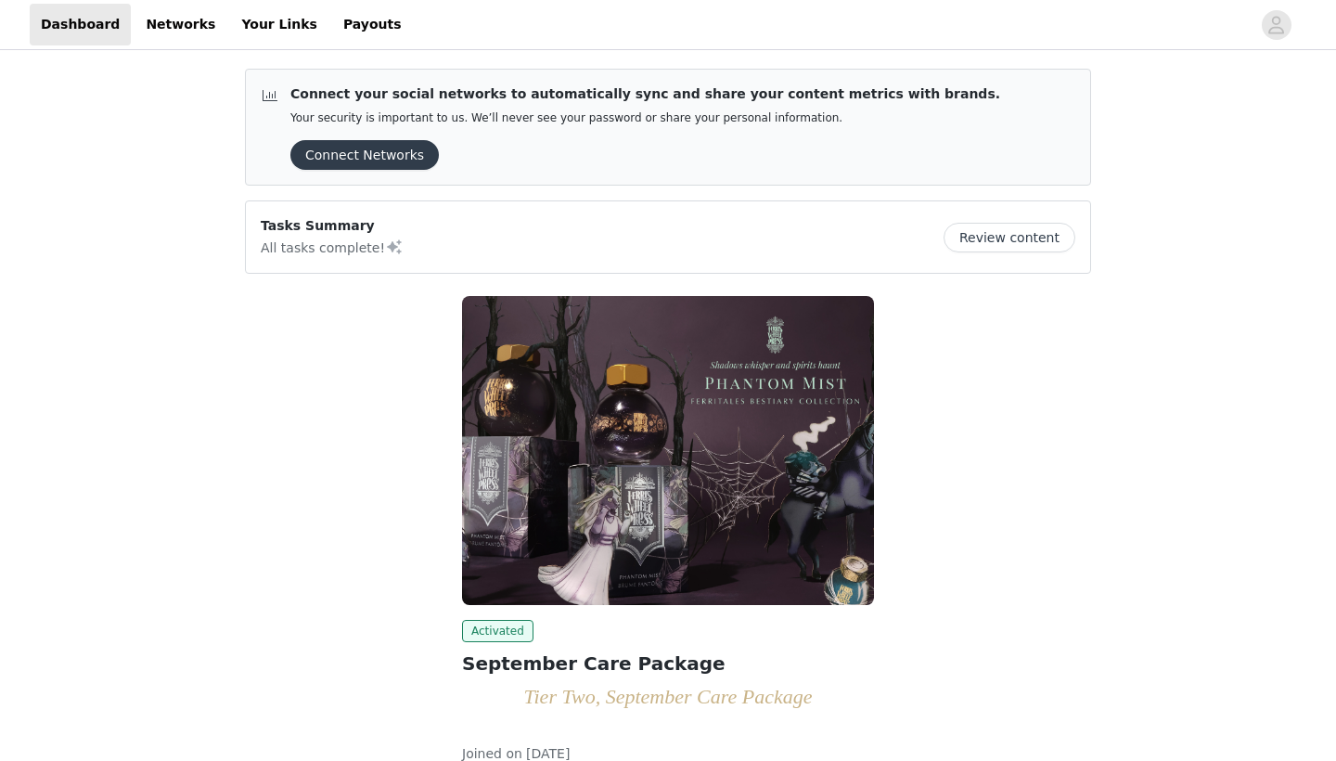 Image resolution: width=1336 pixels, height=761 pixels. I want to click on a: Payouts, so click(372, 24).